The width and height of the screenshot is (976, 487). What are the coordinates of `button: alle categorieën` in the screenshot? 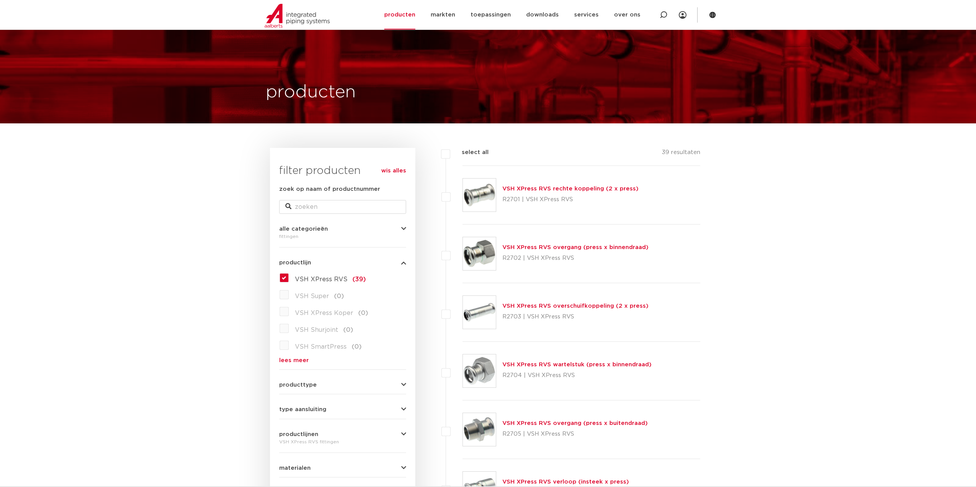 It's located at (342, 229).